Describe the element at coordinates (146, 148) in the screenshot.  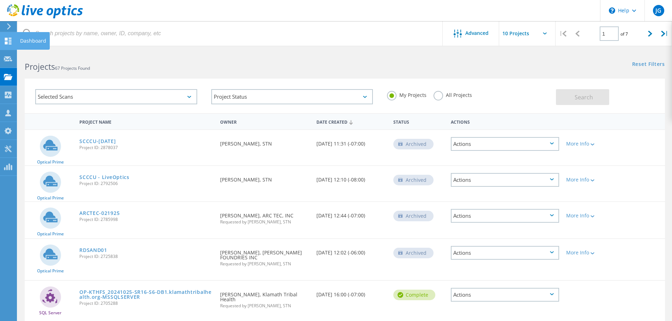
I see `span: Project ID: 2878037` at that location.